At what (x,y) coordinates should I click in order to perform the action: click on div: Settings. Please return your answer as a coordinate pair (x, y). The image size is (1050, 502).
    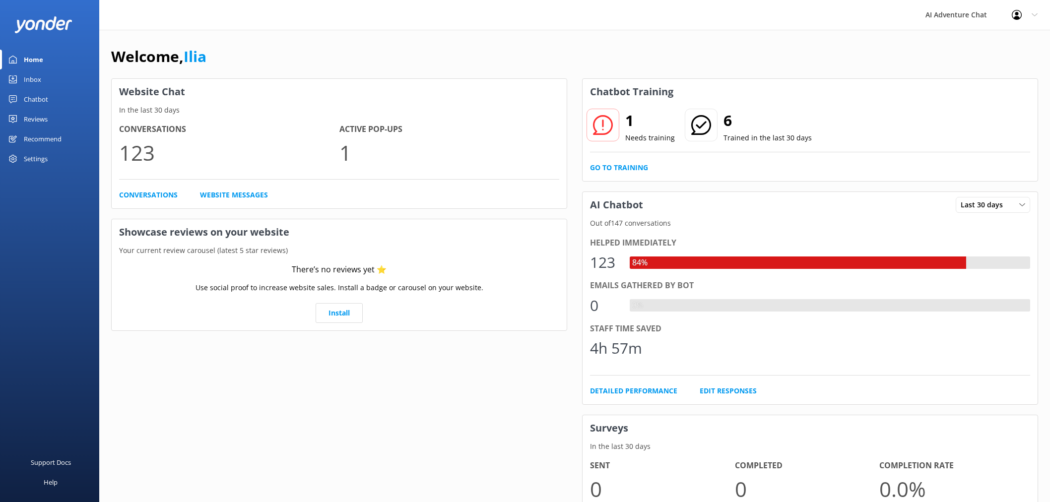
    Looking at the image, I should click on (36, 159).